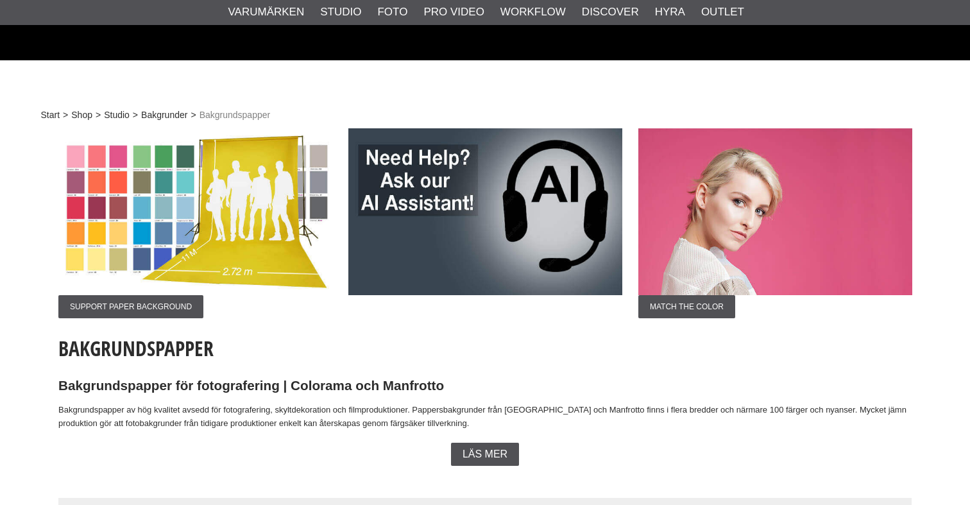 This screenshot has height=505, width=970. What do you see at coordinates (453, 12) in the screenshot?
I see `a: Pro Video` at bounding box center [453, 12].